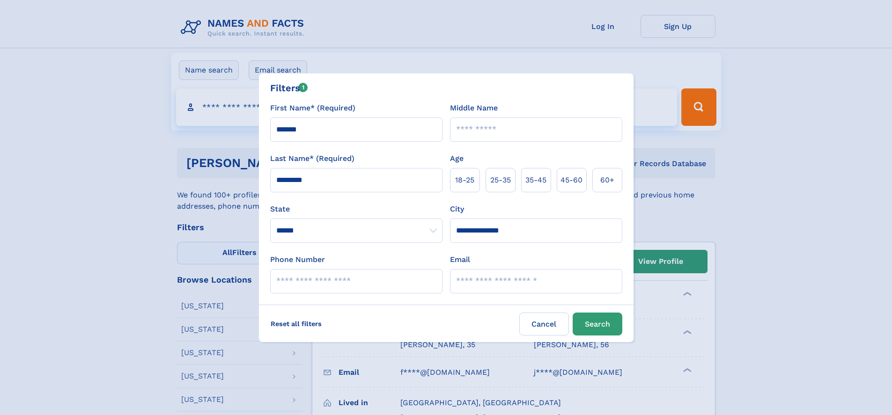 The image size is (892, 415). What do you see at coordinates (356, 209) in the screenshot?
I see `label: State` at bounding box center [356, 209].